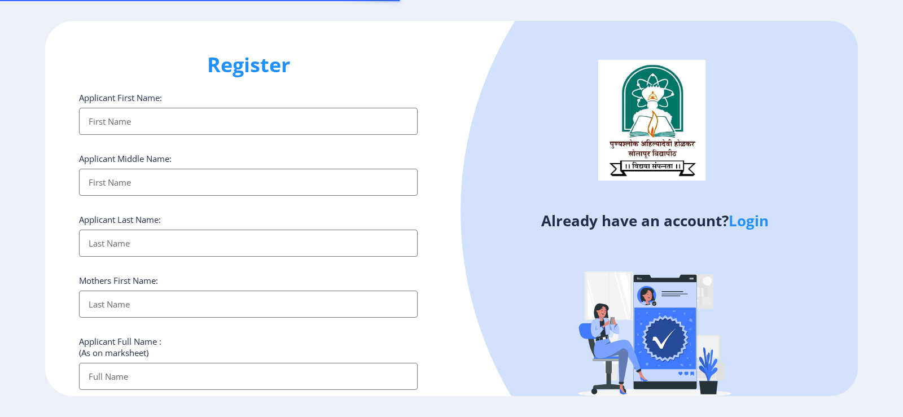 Image resolution: width=903 pixels, height=417 pixels. What do you see at coordinates (120, 98) in the screenshot?
I see `label: Applicant First Name:` at bounding box center [120, 98].